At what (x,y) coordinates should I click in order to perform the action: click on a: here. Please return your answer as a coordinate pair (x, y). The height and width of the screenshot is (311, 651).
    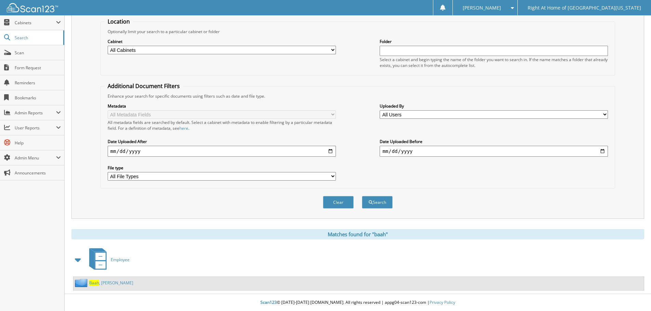
    Looking at the image, I should click on (184, 128).